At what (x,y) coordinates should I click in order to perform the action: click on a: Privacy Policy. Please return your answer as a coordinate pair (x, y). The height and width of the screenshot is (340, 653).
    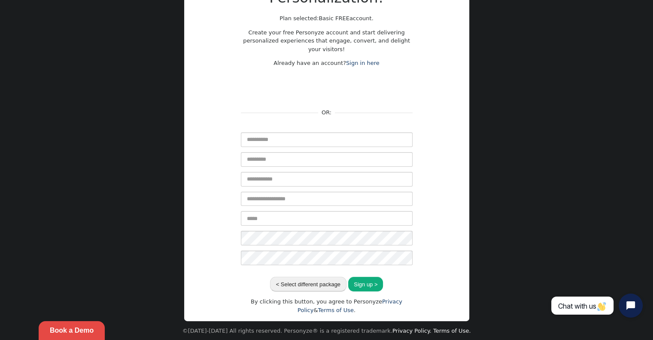
    Looking at the image, I should click on (350, 305).